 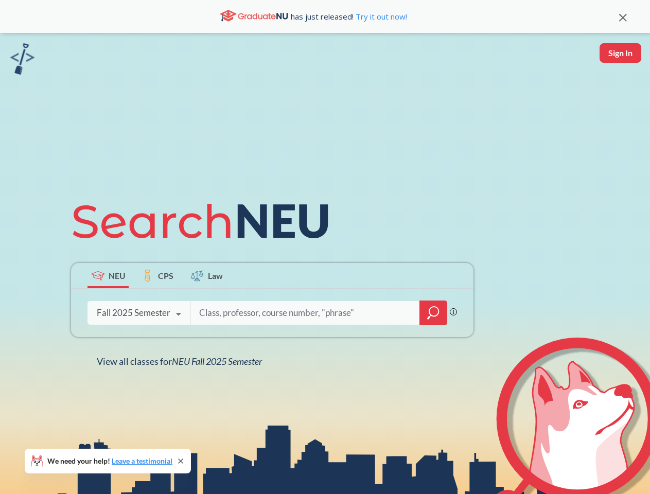 What do you see at coordinates (217, 361) in the screenshot?
I see `span: NEU Fall 2025 Semester` at bounding box center [217, 361].